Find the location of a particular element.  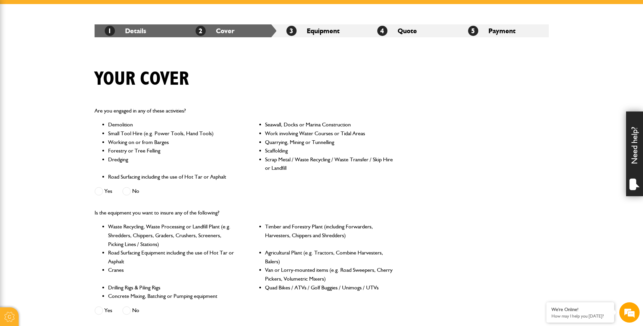

li: Road Surfacing Equipment including the use of Hot Tar or Asphalt is located at coordinates (172, 257).